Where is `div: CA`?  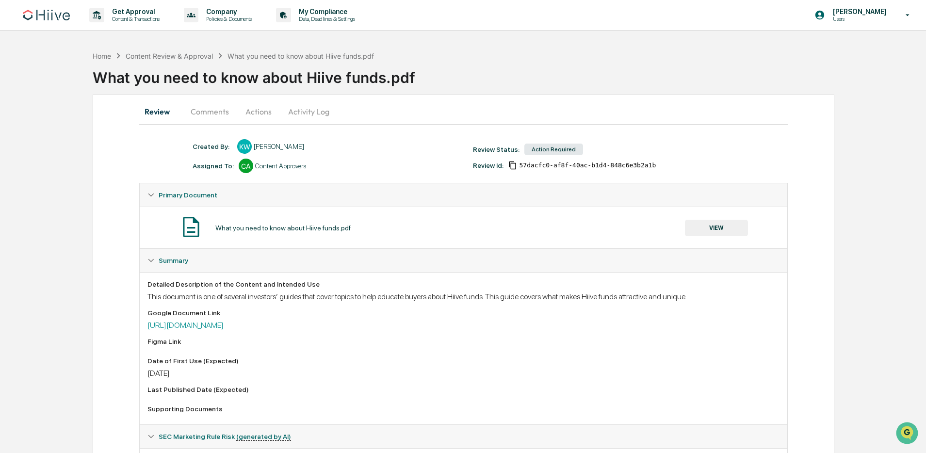
div: CA is located at coordinates (246, 166).